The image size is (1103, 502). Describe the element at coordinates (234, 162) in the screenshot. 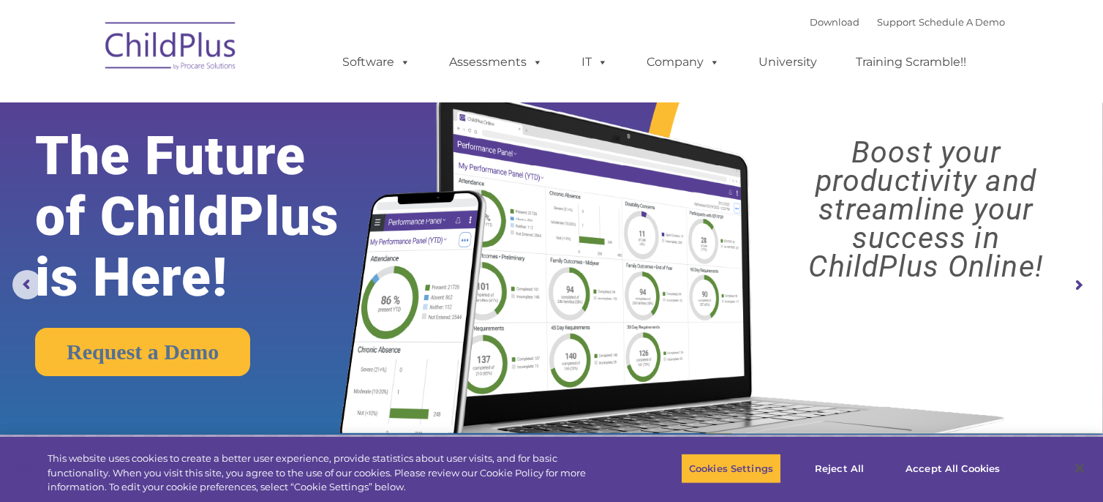

I see `span: Phone number` at that location.